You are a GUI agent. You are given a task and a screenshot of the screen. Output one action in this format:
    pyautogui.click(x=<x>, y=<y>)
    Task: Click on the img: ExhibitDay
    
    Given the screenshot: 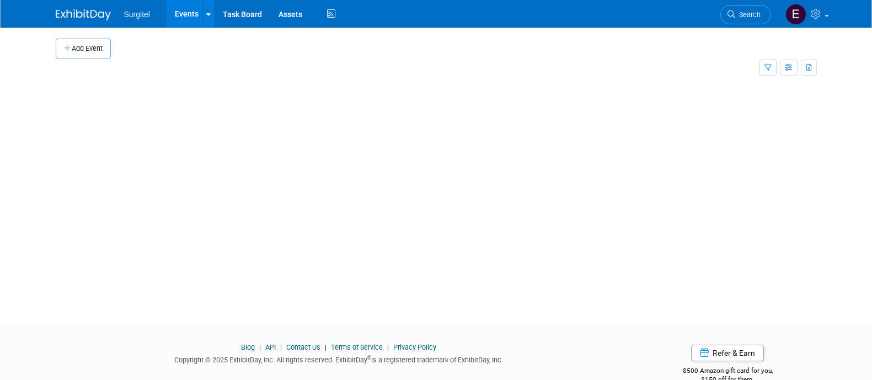 What is the action you would take?
    pyautogui.click(x=83, y=15)
    